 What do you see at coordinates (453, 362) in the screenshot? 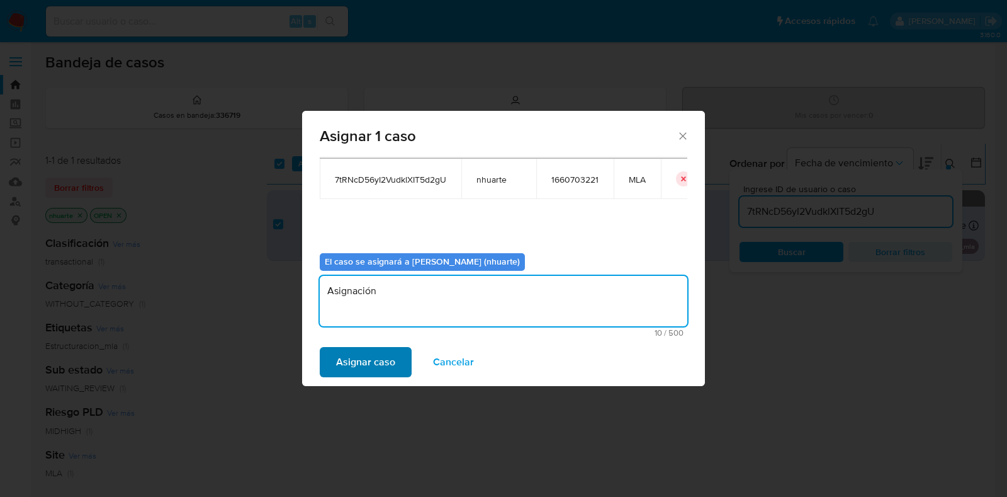
I see `button: Cancelar` at bounding box center [453, 362].